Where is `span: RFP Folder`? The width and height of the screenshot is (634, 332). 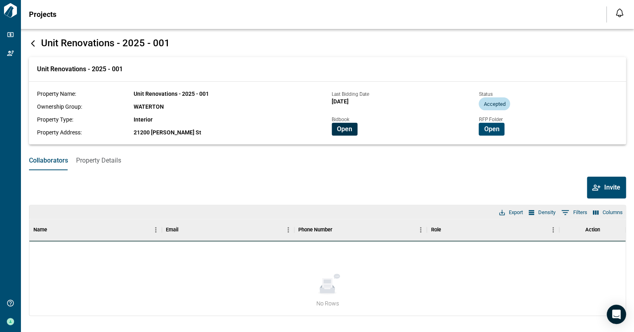
span: RFP Folder is located at coordinates (490, 119).